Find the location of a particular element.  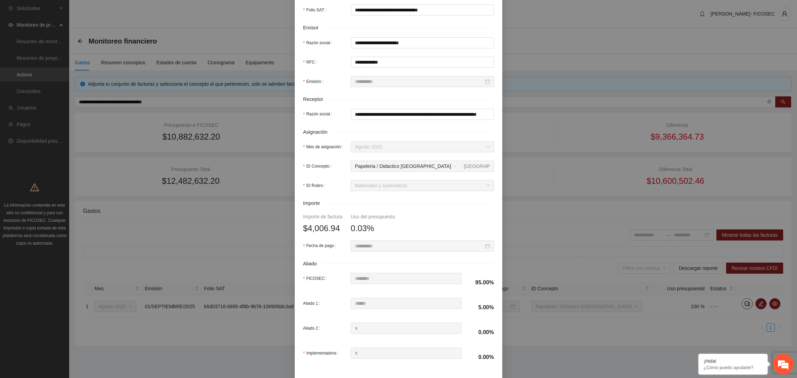

span: Asignación is located at coordinates (317, 132).